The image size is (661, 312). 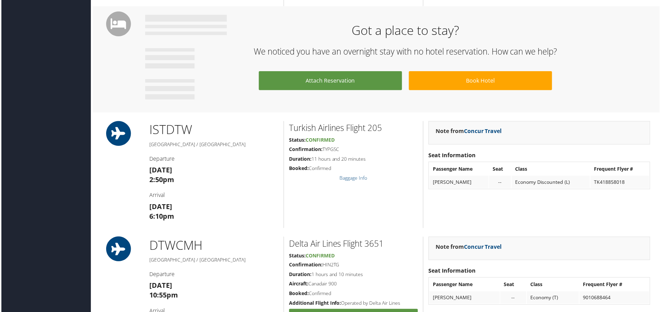 I want to click on td: 9010688464, so click(x=616, y=299).